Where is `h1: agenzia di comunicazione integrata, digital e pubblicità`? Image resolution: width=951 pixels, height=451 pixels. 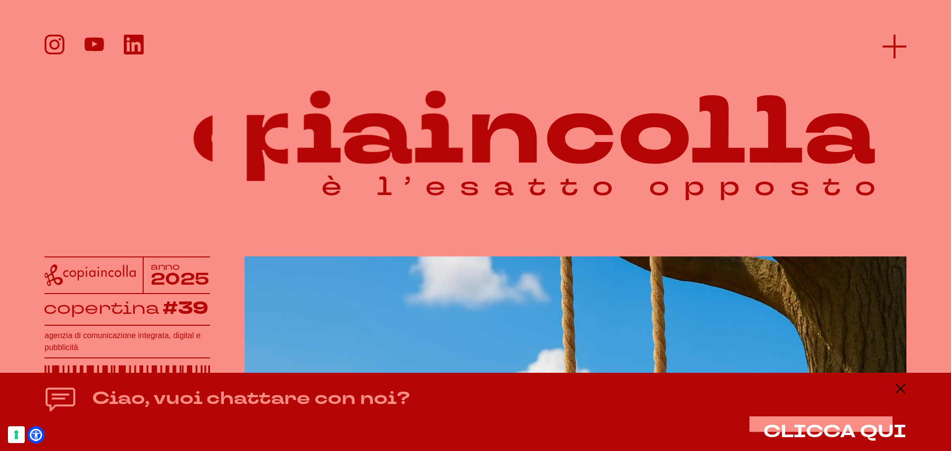
h1: agenzia di comunicazione integrata, digital e pubblicità is located at coordinates (127, 342).